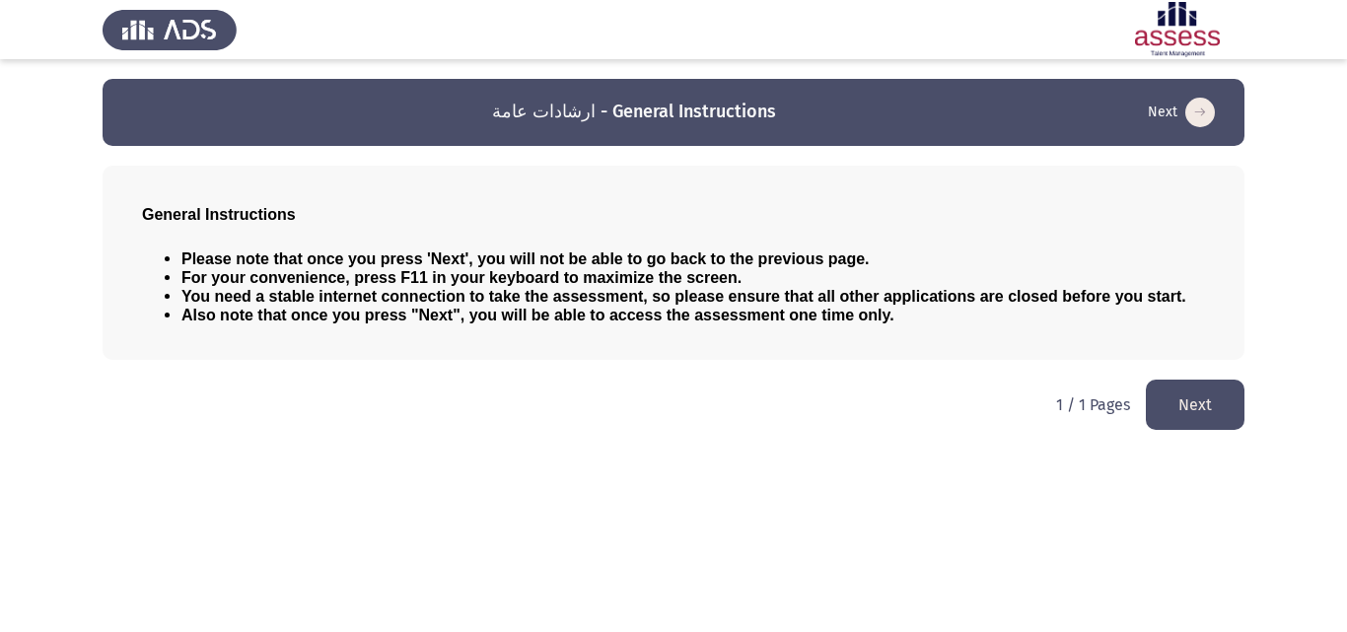 The width and height of the screenshot is (1347, 632). What do you see at coordinates (1092, 404) in the screenshot?
I see `p: 1 / 1 Pages` at bounding box center [1092, 404].